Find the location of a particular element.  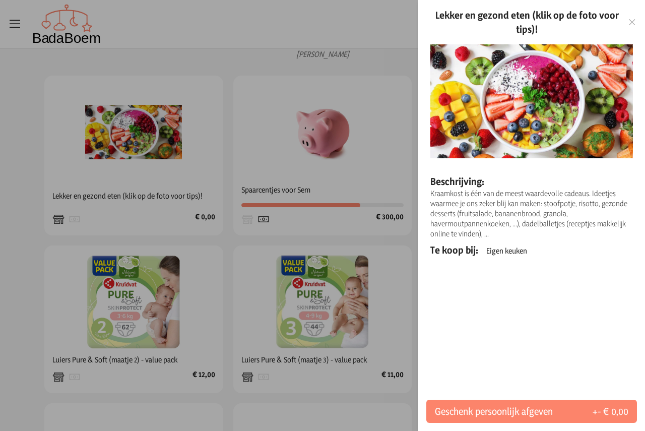

p: Kraamkost is één van de meest waardevolle cadeaus. Ideetjes waarmee je ons zeker blij kan maken: ... is located at coordinates (531, 214).